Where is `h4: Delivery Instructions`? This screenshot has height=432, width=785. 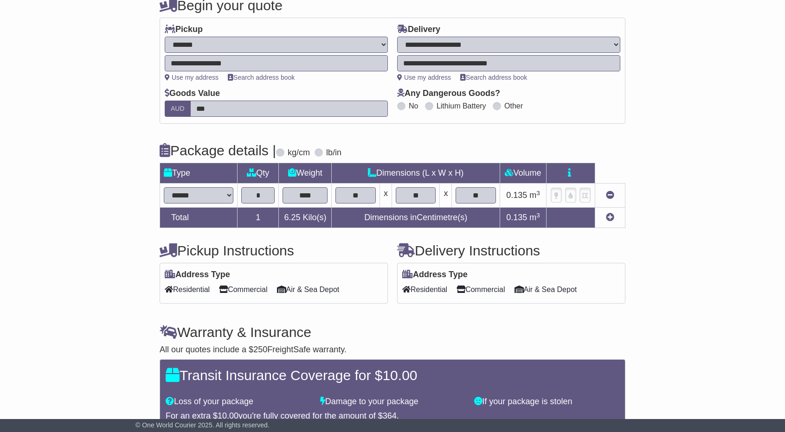
h4: Delivery Instructions is located at coordinates (511, 250).